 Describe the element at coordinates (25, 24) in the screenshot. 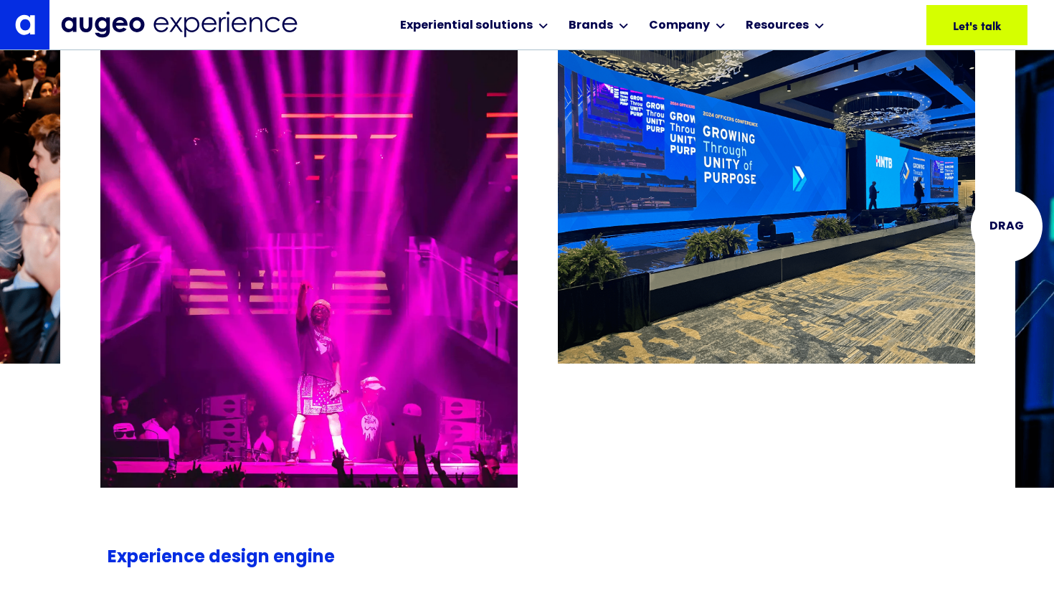

I see `img: Augeo's "a" monogram decorative logo in white.` at that location.